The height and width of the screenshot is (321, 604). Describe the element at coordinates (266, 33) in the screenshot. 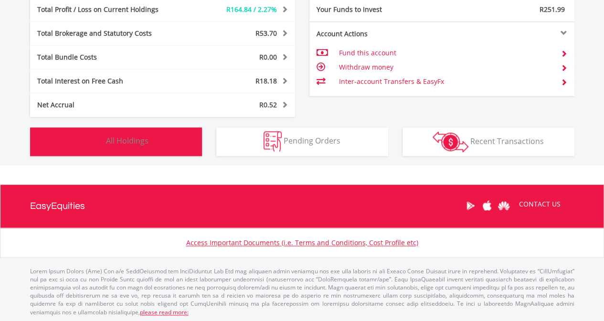

I see `span: R53.70` at that location.